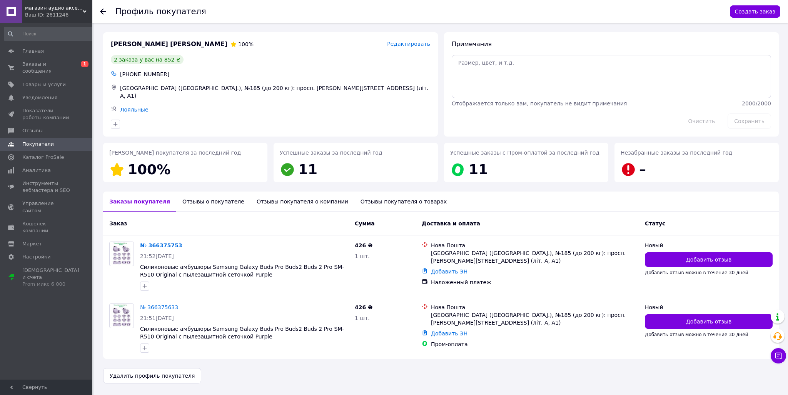  Describe the element at coordinates (161, 12) in the screenshot. I see `h1: Профиль покупателя` at that location.